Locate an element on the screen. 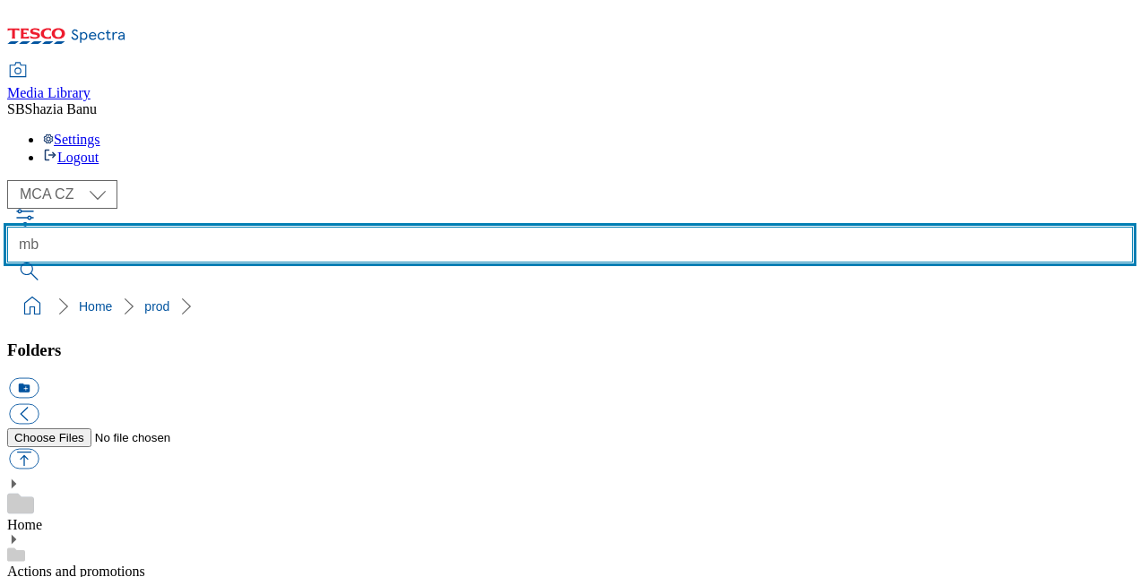  nav: breadcrumb is located at coordinates (570, 306).